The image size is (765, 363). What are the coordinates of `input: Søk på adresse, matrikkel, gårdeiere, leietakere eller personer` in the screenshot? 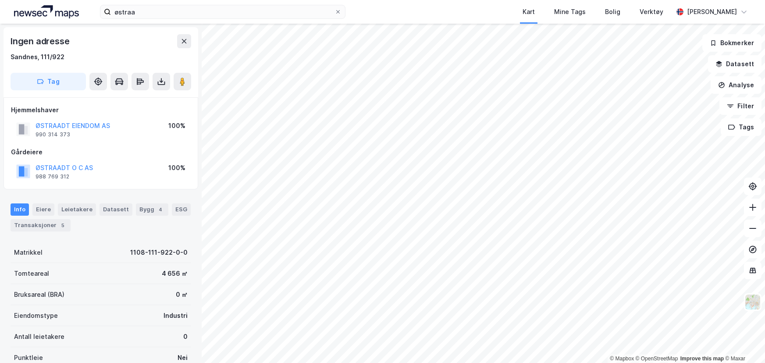 It's located at (223, 12).